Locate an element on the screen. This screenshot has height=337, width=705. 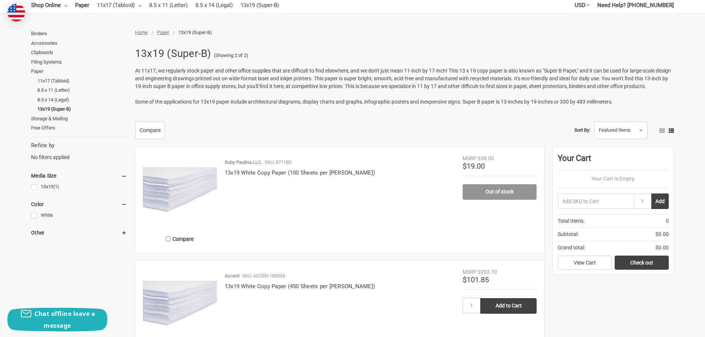
label: Sort By: is located at coordinates (582, 130).